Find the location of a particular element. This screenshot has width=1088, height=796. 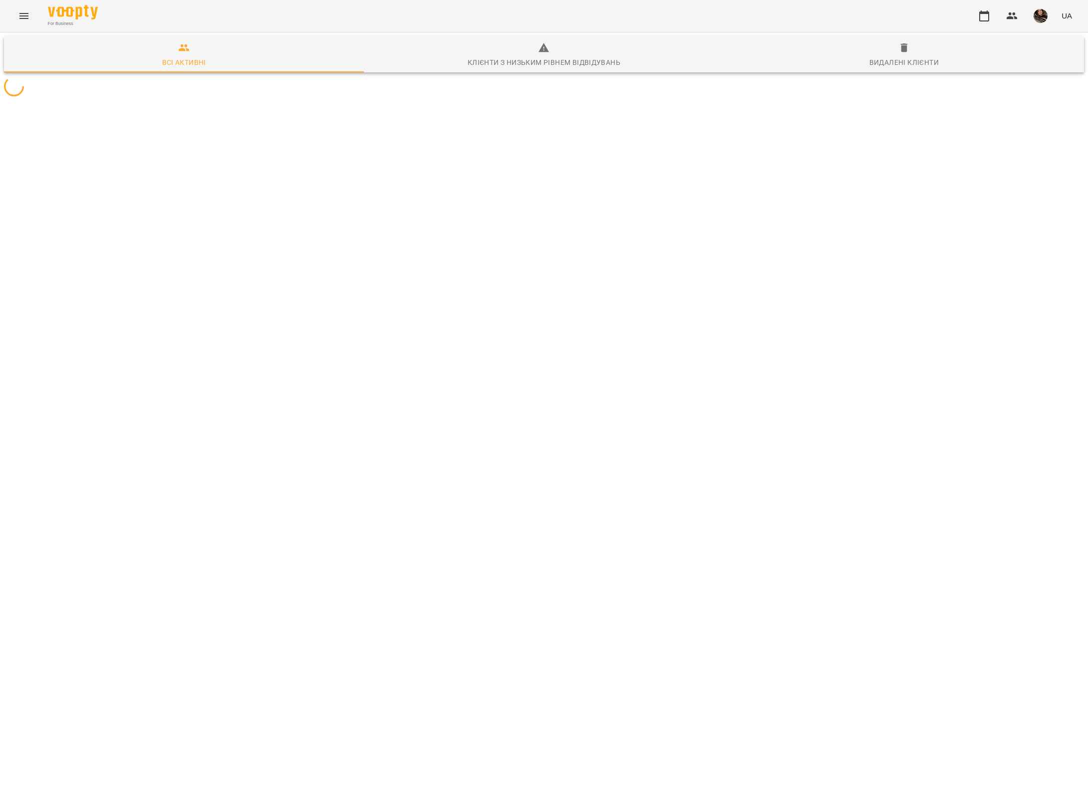

div: Клієнти з низьким рівнем відвідувань is located at coordinates (544, 62).